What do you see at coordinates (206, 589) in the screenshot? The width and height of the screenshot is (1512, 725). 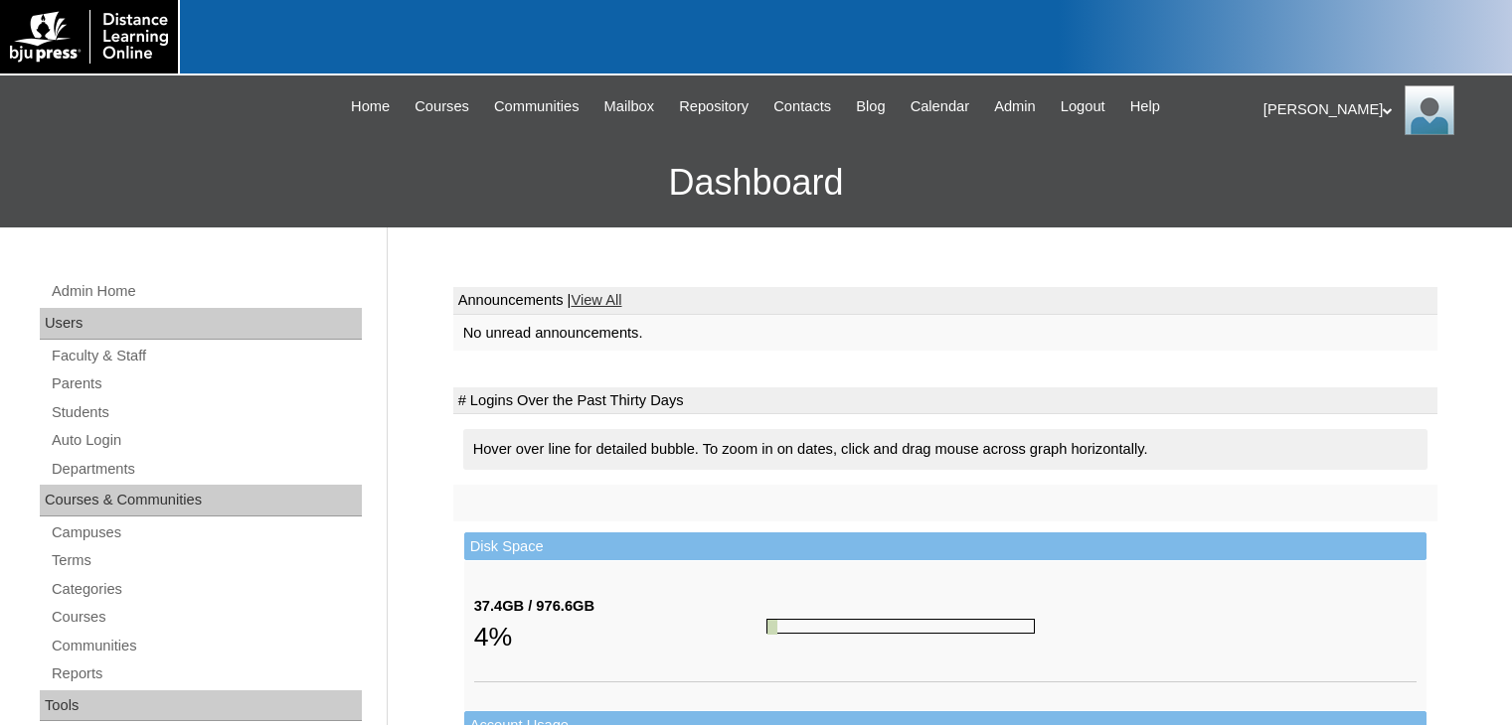 I see `a: Categories` at bounding box center [206, 589].